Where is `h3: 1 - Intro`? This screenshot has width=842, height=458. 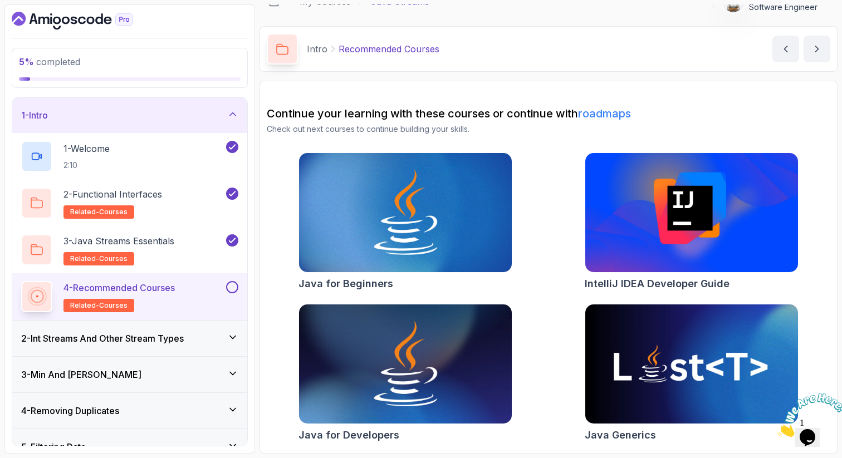 h3: 1 - Intro is located at coordinates (35, 115).